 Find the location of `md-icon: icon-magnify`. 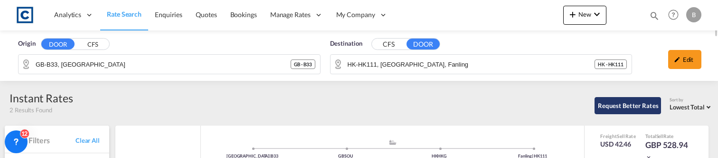

md-icon: icon-magnify is located at coordinates (655, 16).